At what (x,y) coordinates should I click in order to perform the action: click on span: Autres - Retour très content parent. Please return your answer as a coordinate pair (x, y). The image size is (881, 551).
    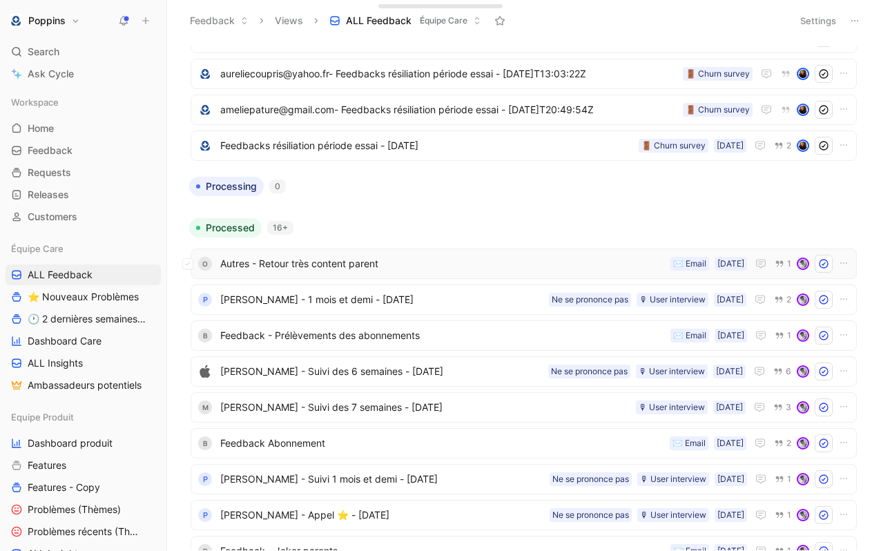
    Looking at the image, I should click on (443, 264).